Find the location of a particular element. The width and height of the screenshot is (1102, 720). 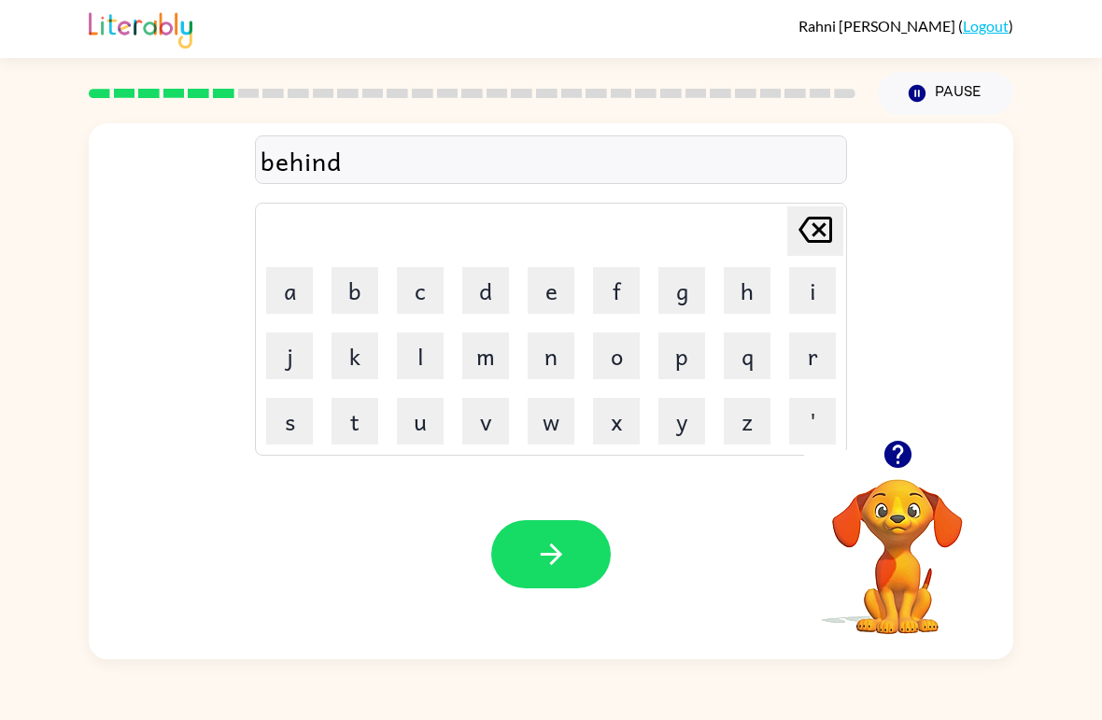

button: k is located at coordinates (355, 356).